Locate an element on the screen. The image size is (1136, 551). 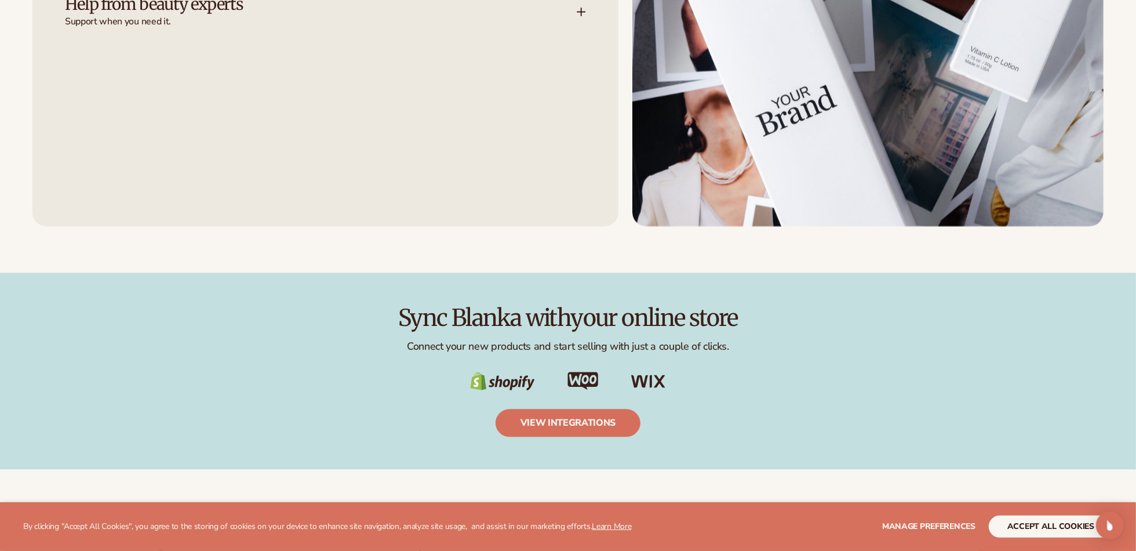
a: view integrations is located at coordinates (568, 423).